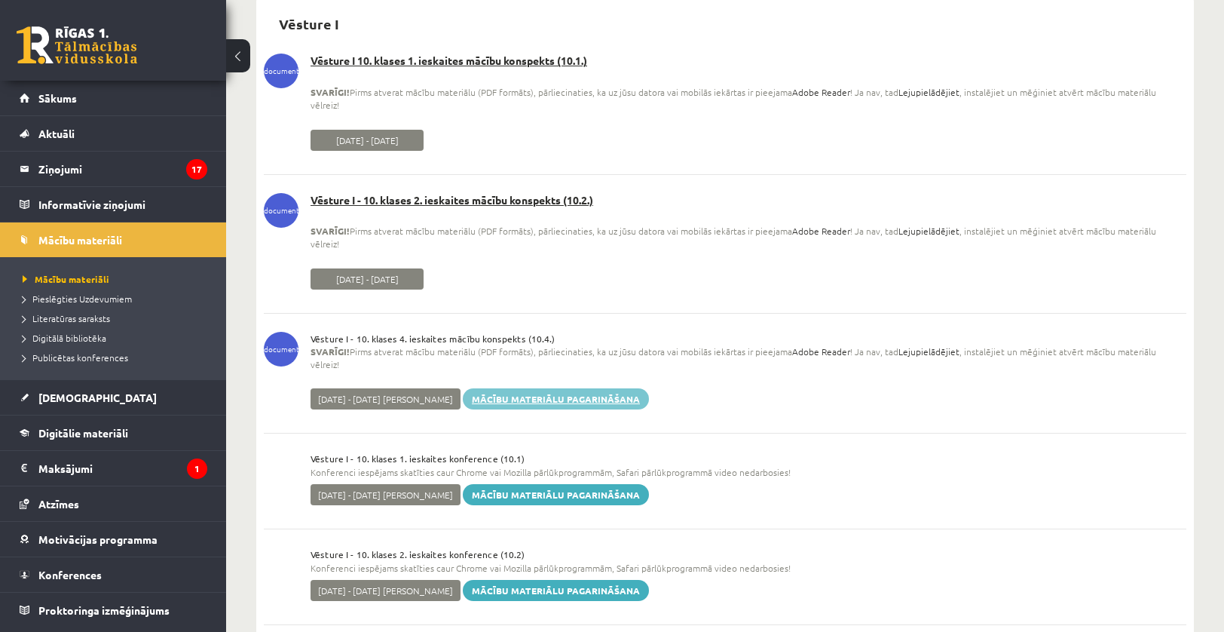  Describe the element at coordinates (123, 169) in the screenshot. I see `legend: Ziņojumi` at that location.